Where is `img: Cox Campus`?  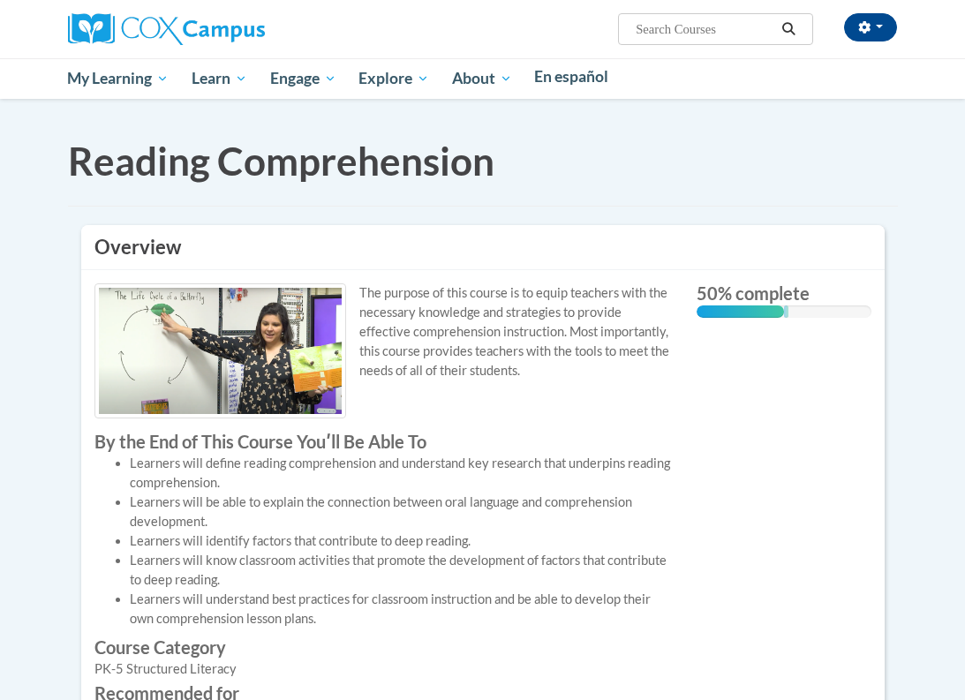
img: Cox Campus is located at coordinates (166, 29).